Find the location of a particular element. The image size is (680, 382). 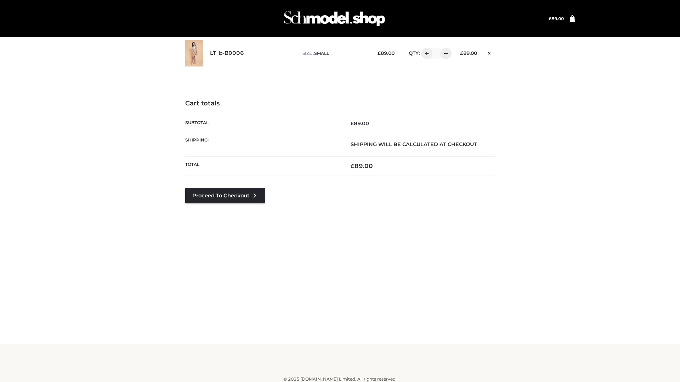

div: QTY: is located at coordinates (425, 53).